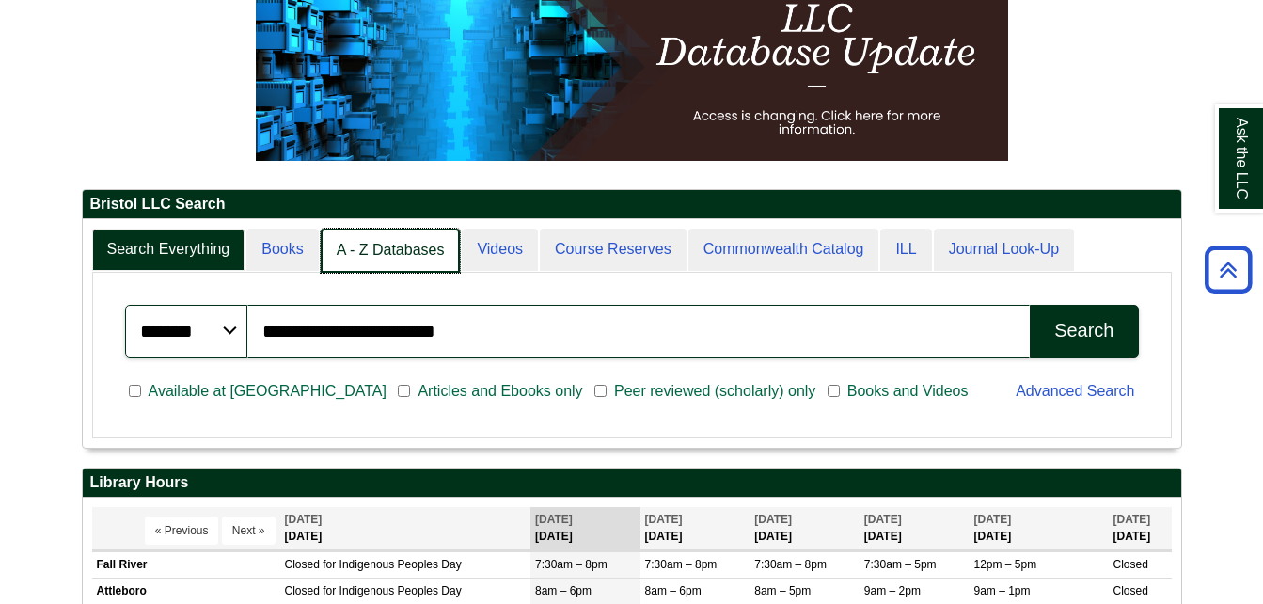  What do you see at coordinates (1075, 390) in the screenshot?
I see `a: Advanced Search` at bounding box center [1075, 390].